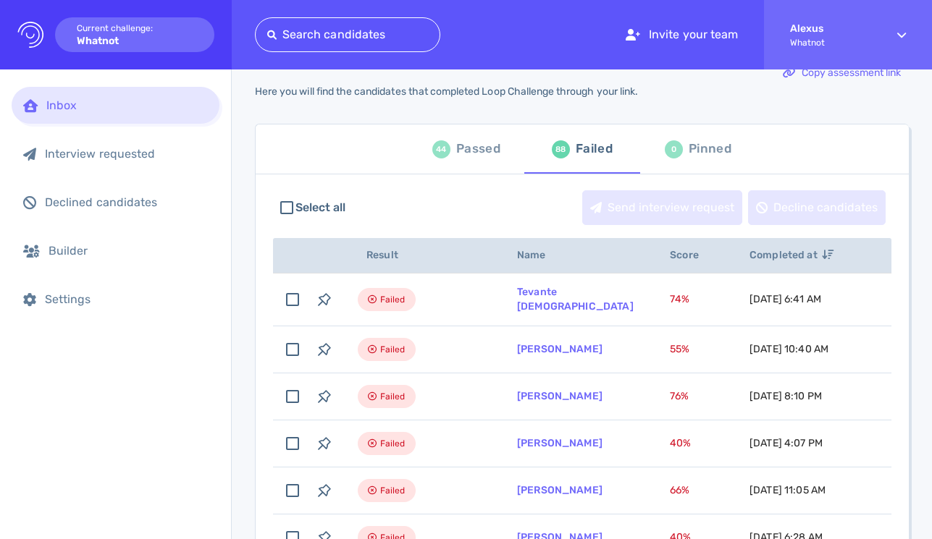 Image resolution: width=932 pixels, height=539 pixels. I want to click on div: Send interview request, so click(662, 208).